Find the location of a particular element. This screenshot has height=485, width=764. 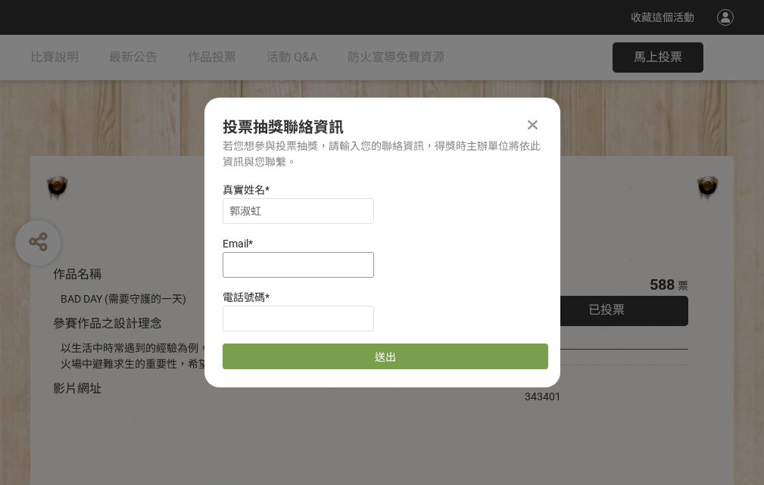

a: 防火宣導免費資源 is located at coordinates (396, 58).